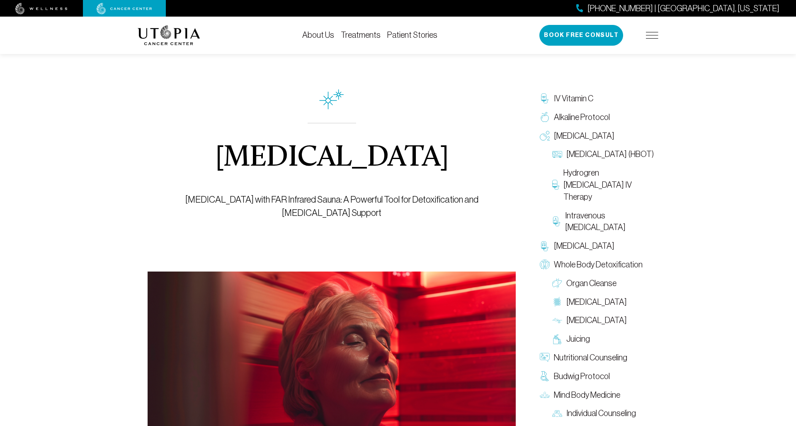 This screenshot has height=426, width=796. Describe the element at coordinates (545, 357) in the screenshot. I see `img: Nutritional Counseling` at that location.